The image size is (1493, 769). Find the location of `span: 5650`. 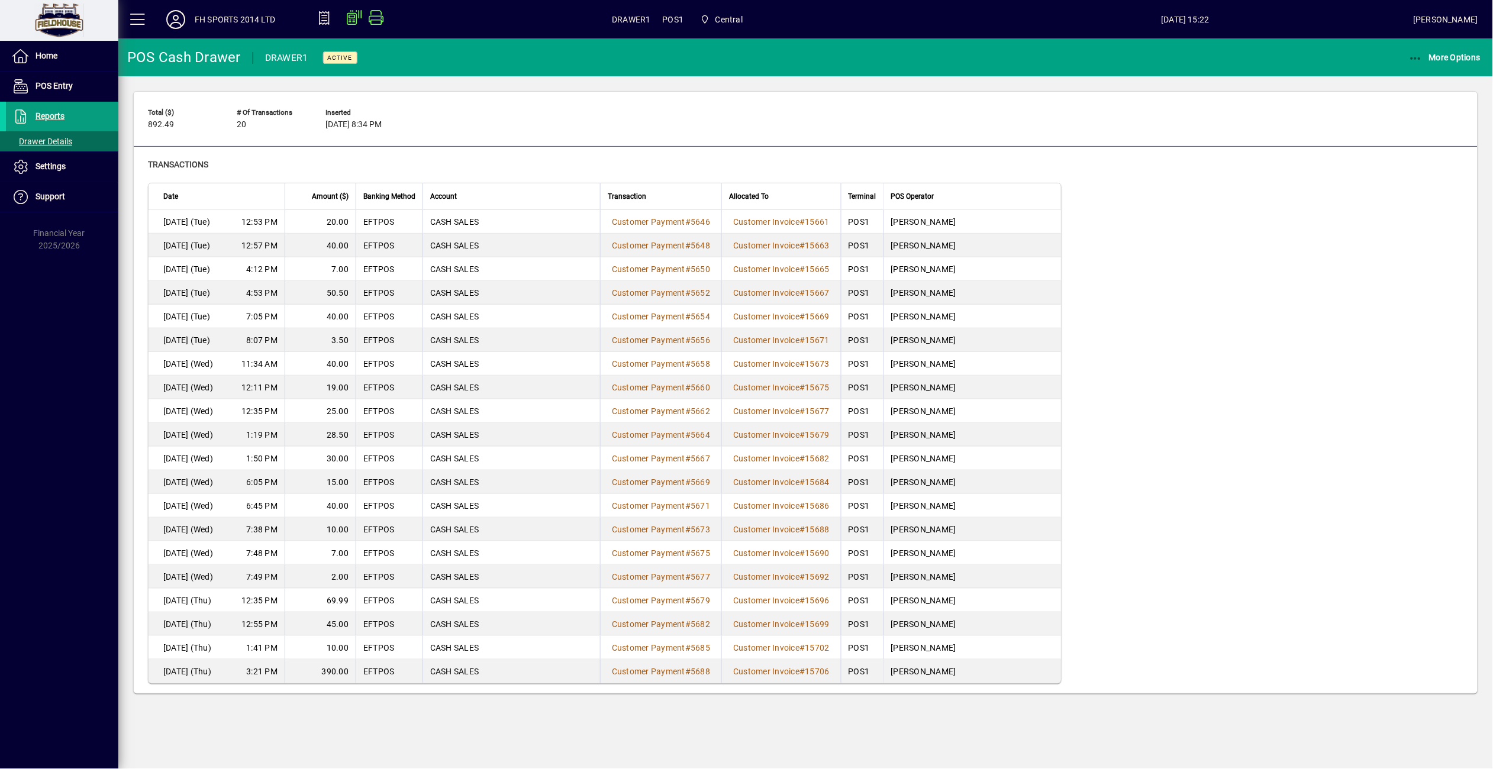

span: 5650 is located at coordinates (700, 269).